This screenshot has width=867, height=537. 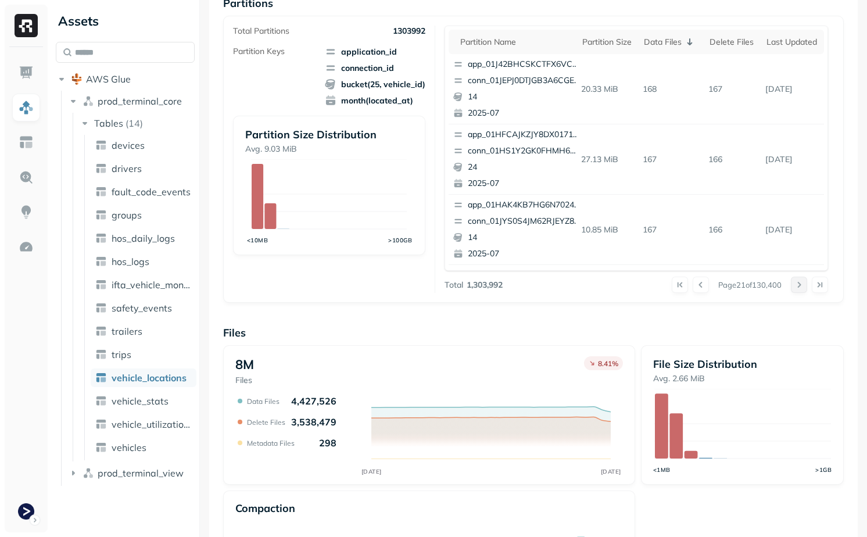 What do you see at coordinates (516, 42) in the screenshot?
I see `div: Partition name` at bounding box center [516, 42].